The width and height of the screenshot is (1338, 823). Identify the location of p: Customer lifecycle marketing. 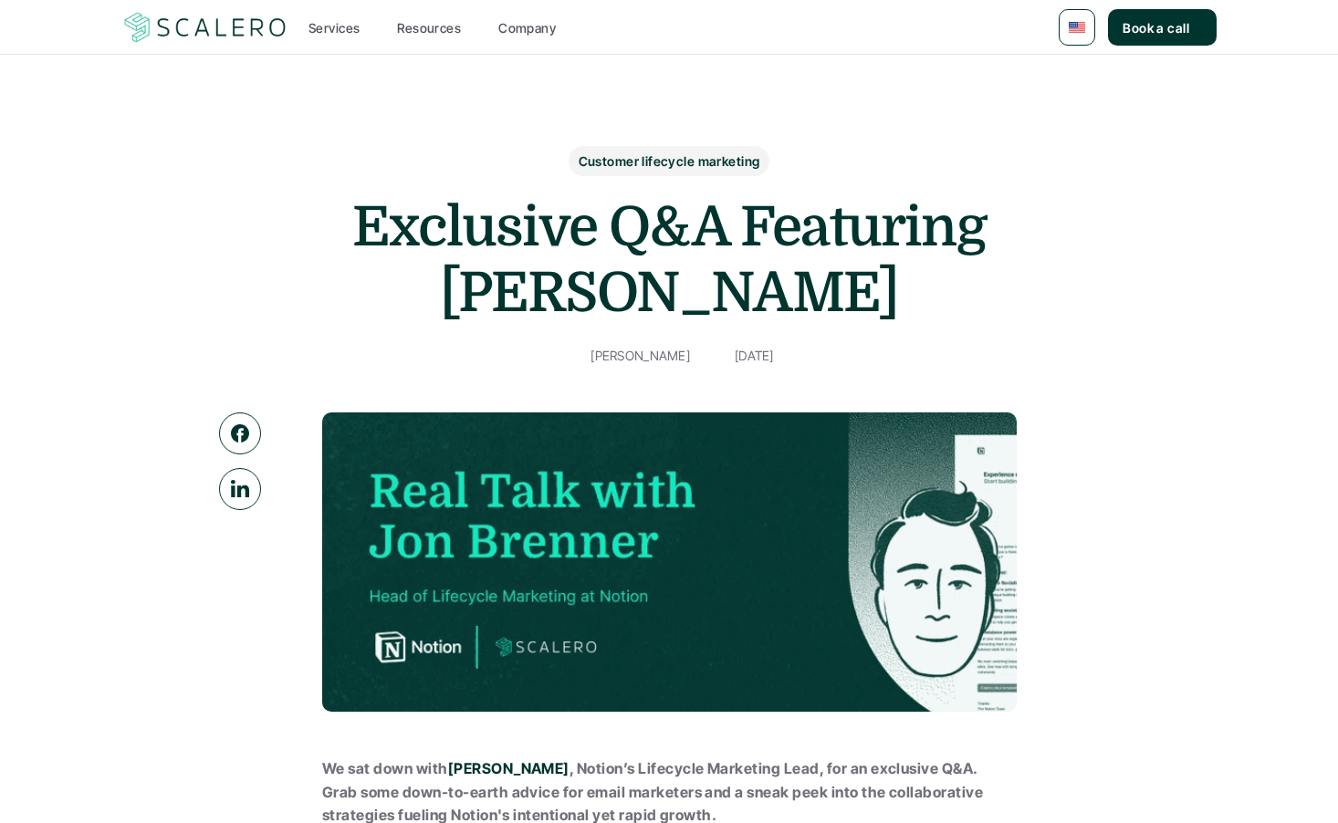
(669, 161).